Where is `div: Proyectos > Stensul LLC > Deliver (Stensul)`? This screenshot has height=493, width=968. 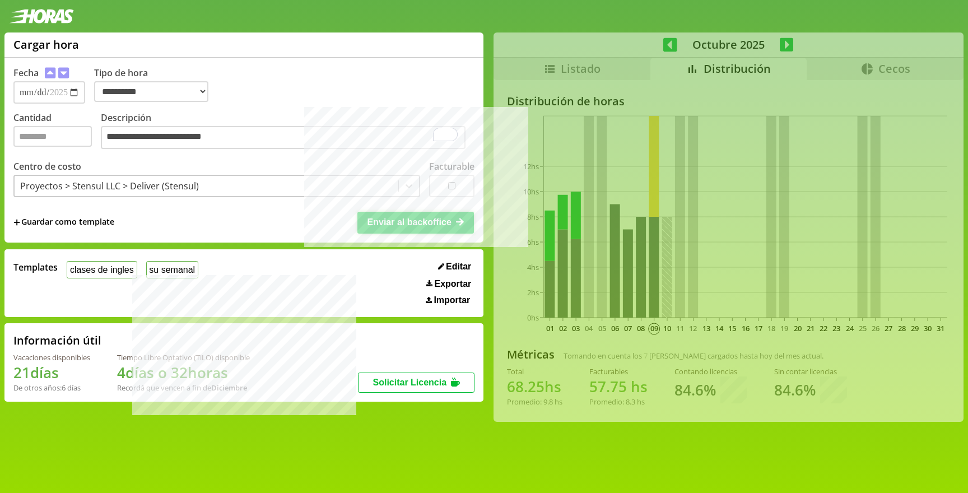 div: Proyectos > Stensul LLC > Deliver (Stensul) is located at coordinates (109, 186).